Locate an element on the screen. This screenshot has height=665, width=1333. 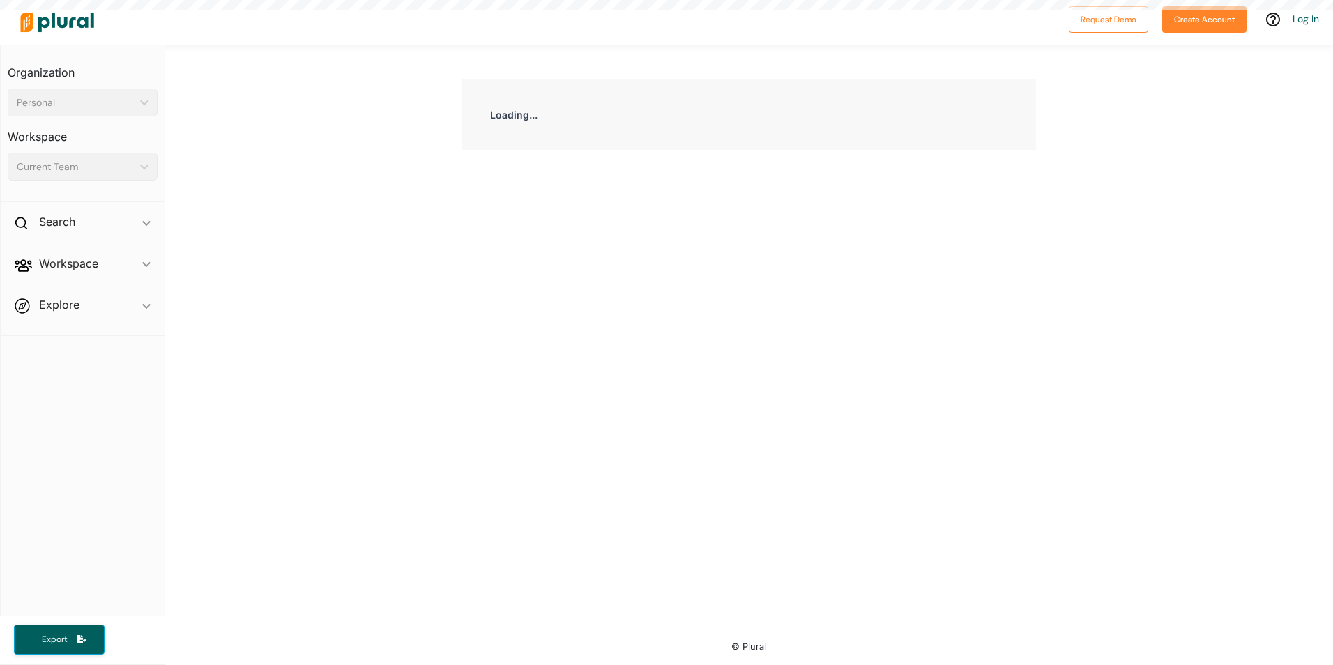
small: © Plural is located at coordinates (749, 646).